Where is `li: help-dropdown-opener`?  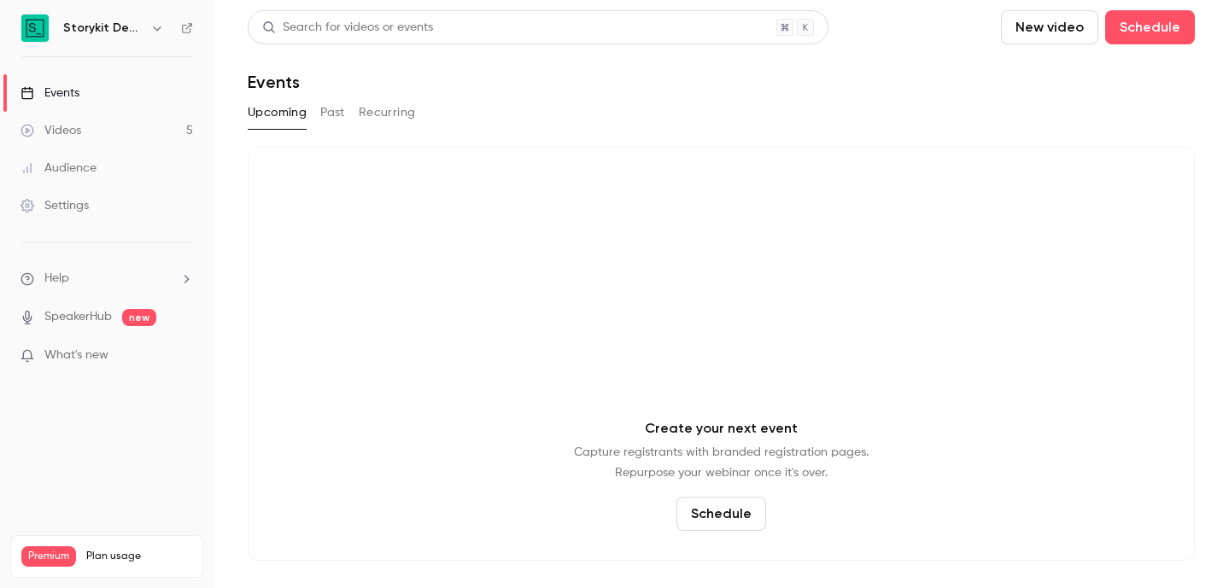 li: help-dropdown-opener is located at coordinates (107, 278).